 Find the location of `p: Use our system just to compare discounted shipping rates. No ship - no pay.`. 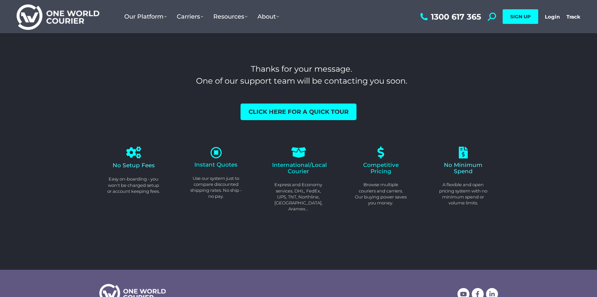

p: Use our system just to compare discounted shipping rates. No ship - no pay. is located at coordinates (216, 187).